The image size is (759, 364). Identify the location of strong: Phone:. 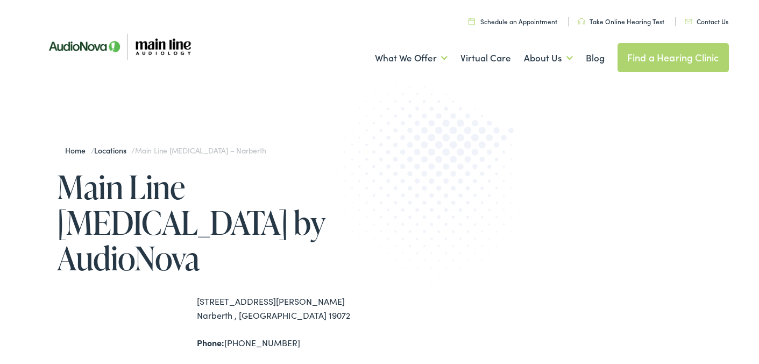
(210, 342).